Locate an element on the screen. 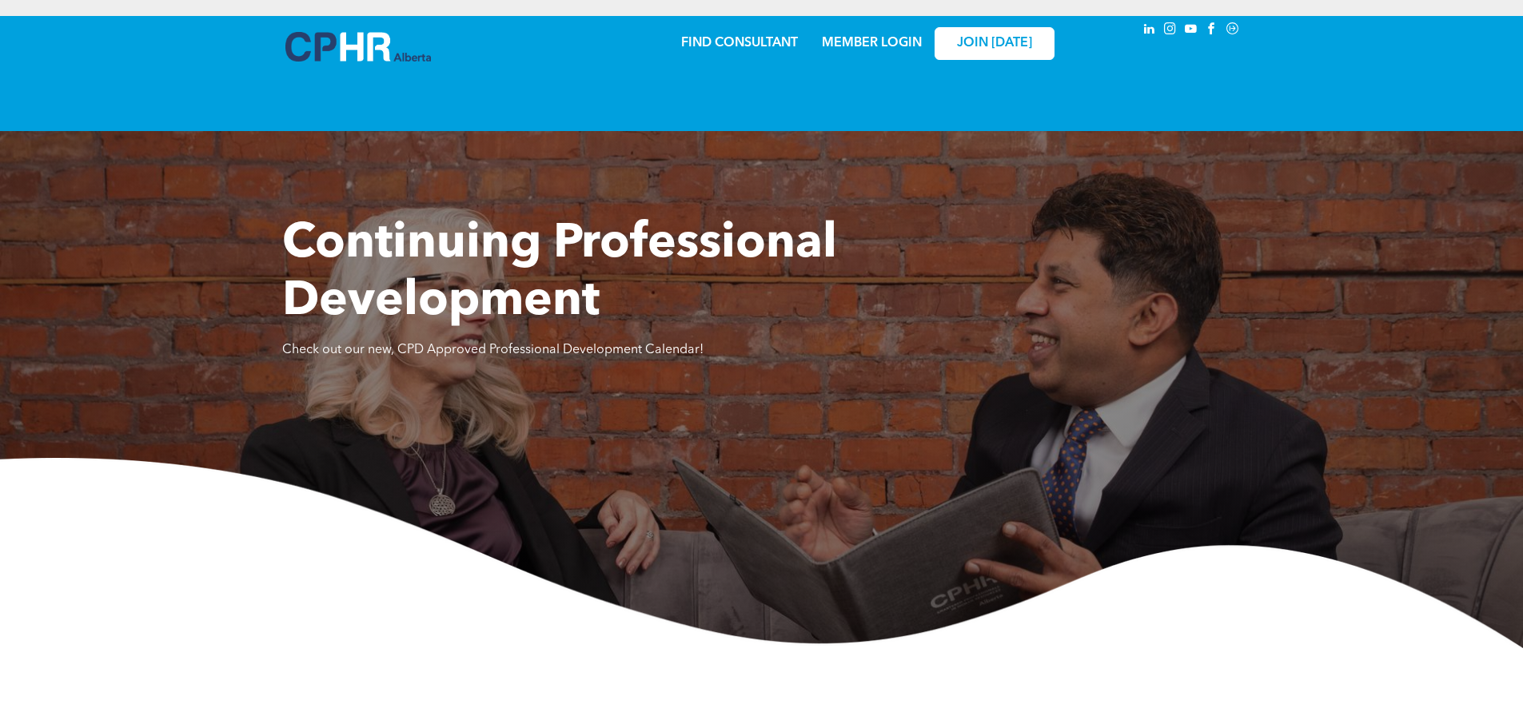 The height and width of the screenshot is (728, 1523). img: A blue and white logo for cp alberta is located at coordinates (358, 46).